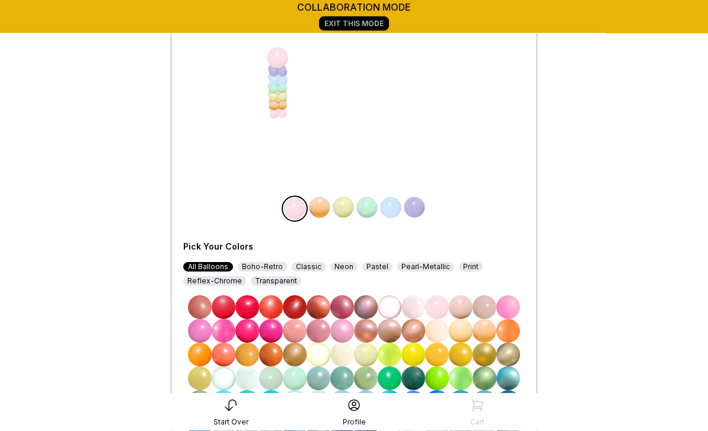 Image resolution: width=708 pixels, height=431 pixels. What do you see at coordinates (477, 422) in the screenshot?
I see `div: Cart` at bounding box center [477, 422].